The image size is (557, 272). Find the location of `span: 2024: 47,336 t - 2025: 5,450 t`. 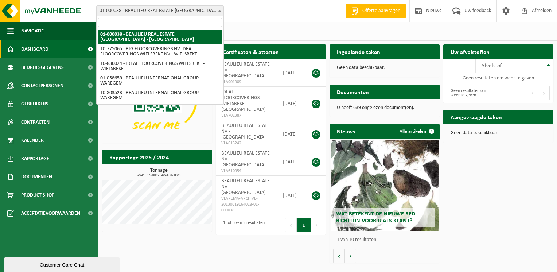

span: 2024: 47,336 t - 2025: 5,450 t is located at coordinates (159, 175).